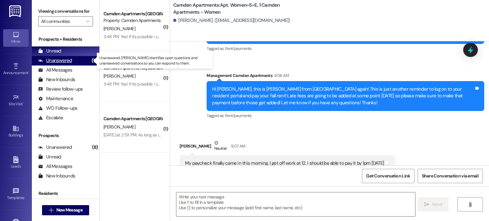  What do you see at coordinates (133, 20) in the screenshot?
I see `div: Property: Camden Apartments` at bounding box center [133, 20].